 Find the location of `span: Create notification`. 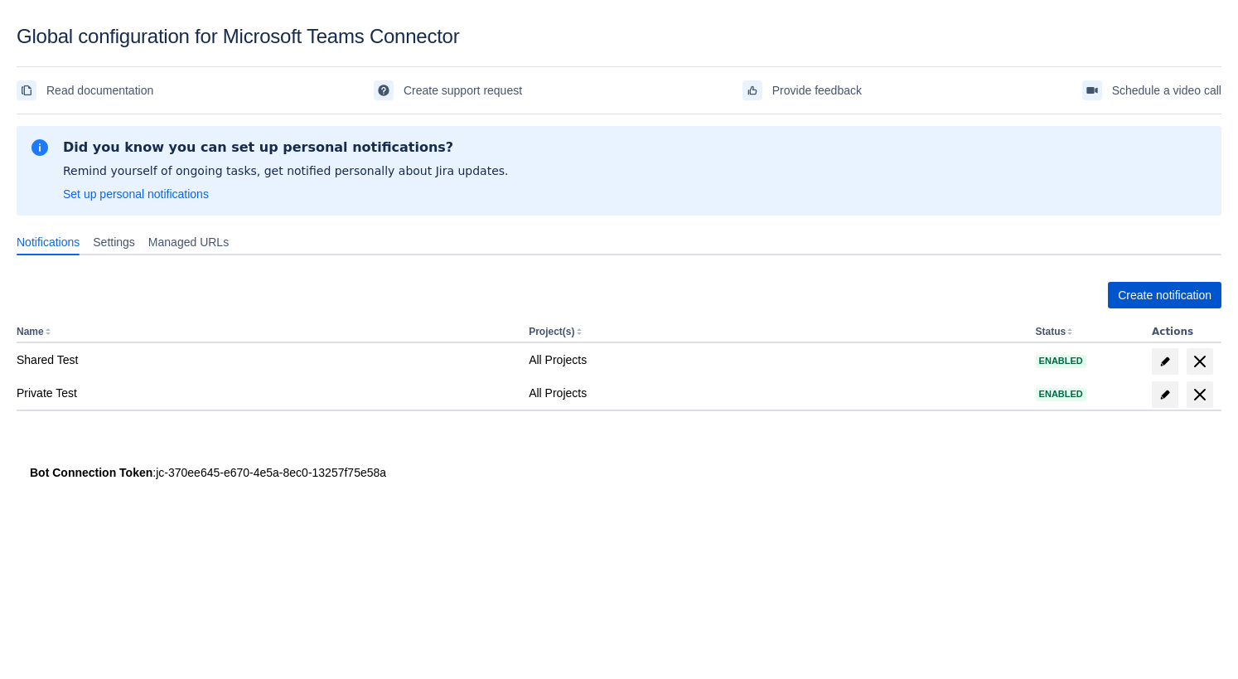

span: Create notification is located at coordinates (1164, 295).